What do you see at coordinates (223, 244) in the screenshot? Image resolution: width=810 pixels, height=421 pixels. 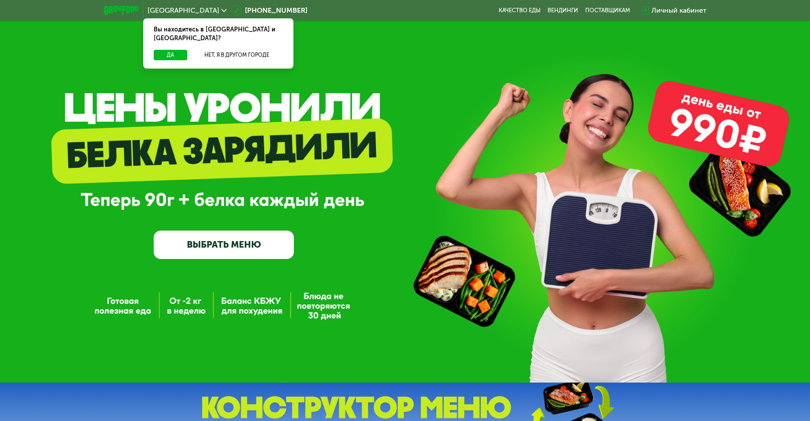 I see `a: ВЫБРАТЬ МЕНЮ` at bounding box center [223, 244].